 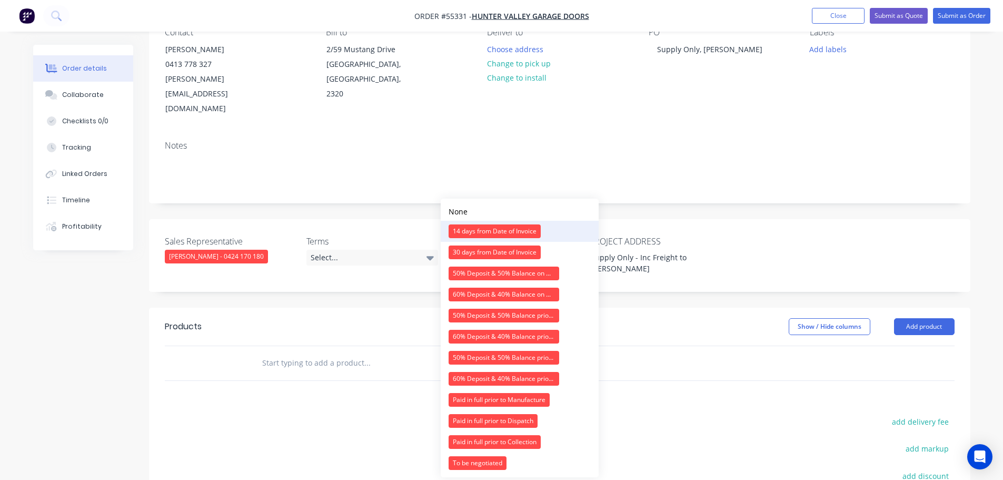 What do you see at coordinates (882, 32) in the screenshot?
I see `div: Labels` at bounding box center [882, 32].